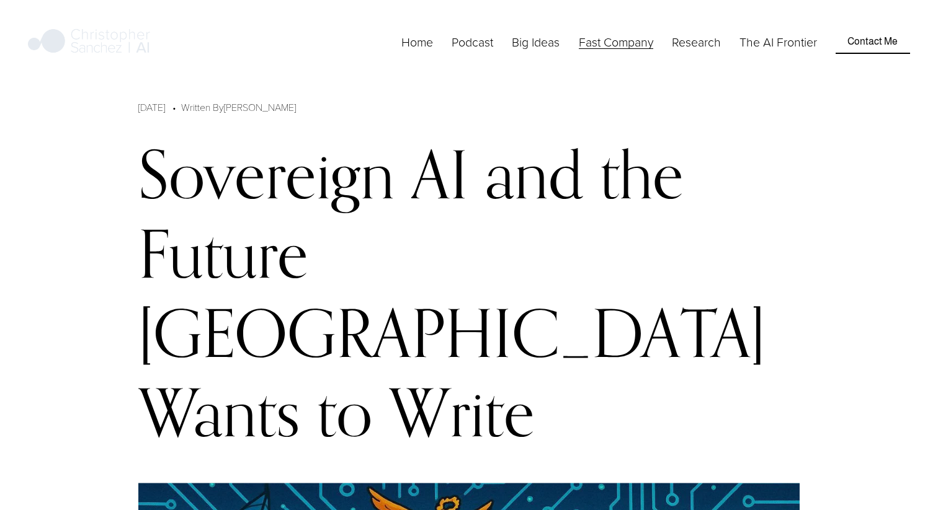 The width and height of the screenshot is (938, 510). What do you see at coordinates (641, 174) in the screenshot?
I see `div: the` at bounding box center [641, 174].